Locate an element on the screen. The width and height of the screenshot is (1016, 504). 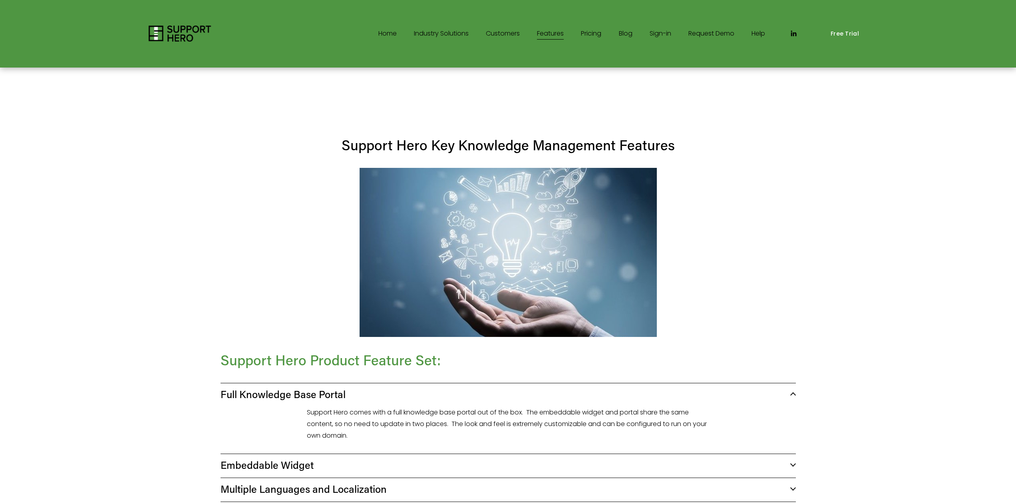
button: Multiple Languages and Localization is located at coordinates (508, 490).